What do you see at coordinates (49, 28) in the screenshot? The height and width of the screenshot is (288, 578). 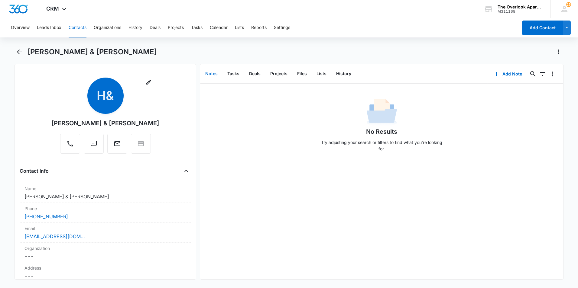 I see `button: Leads Inbox` at bounding box center [49, 28].